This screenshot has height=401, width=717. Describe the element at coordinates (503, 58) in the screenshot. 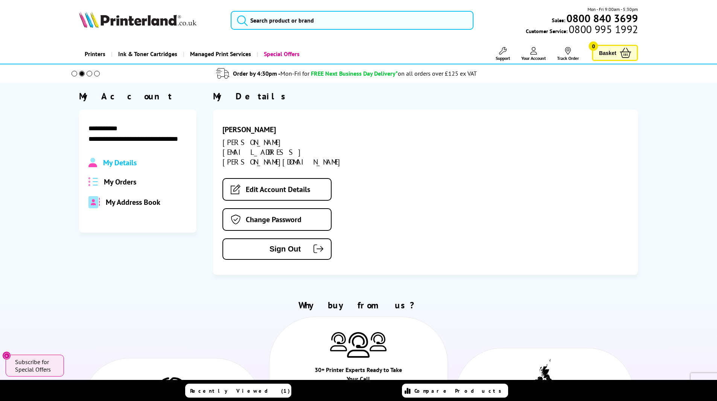

I see `span: Support` at that location.